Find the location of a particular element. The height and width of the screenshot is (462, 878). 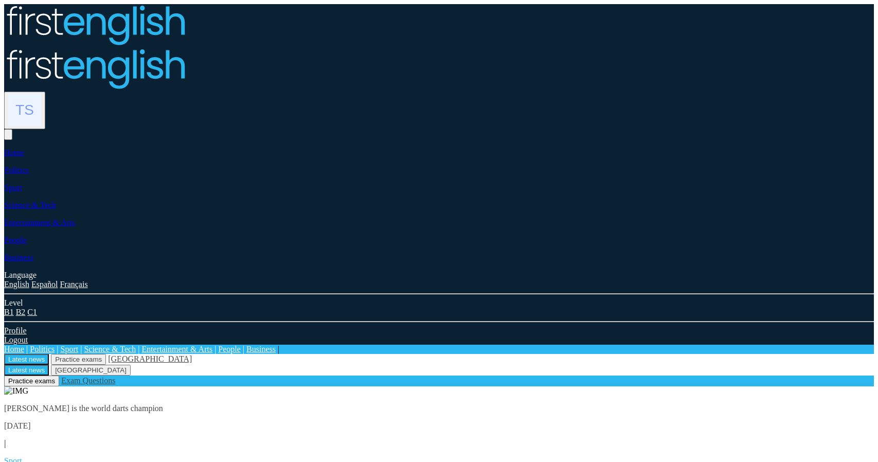

a: English is located at coordinates (16, 284).